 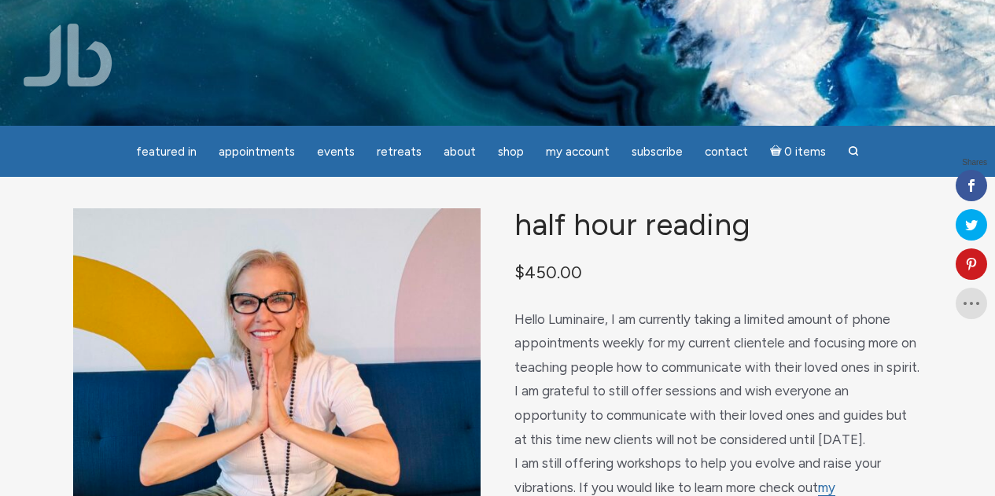 I want to click on span: My Account, so click(x=578, y=152).